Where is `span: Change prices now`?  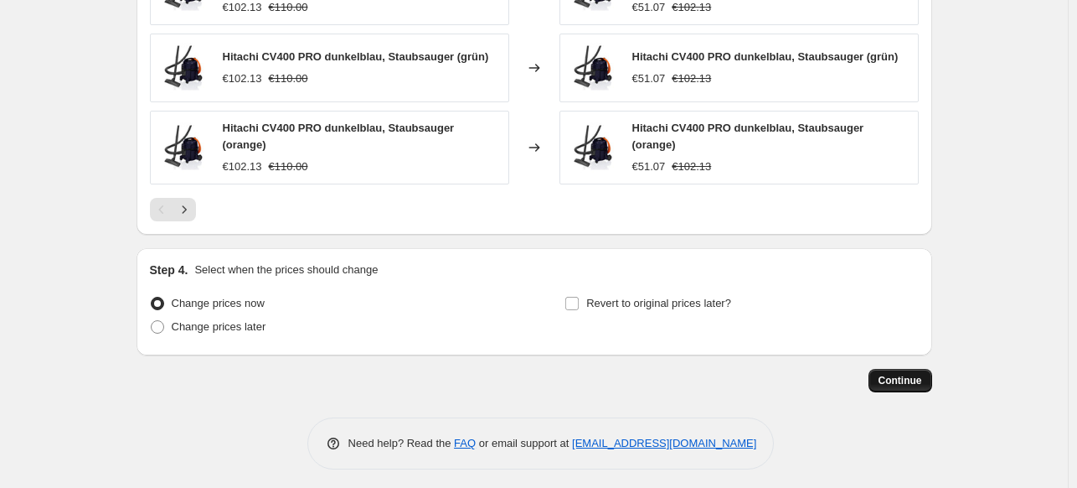
span: Change prices now is located at coordinates (218, 302).